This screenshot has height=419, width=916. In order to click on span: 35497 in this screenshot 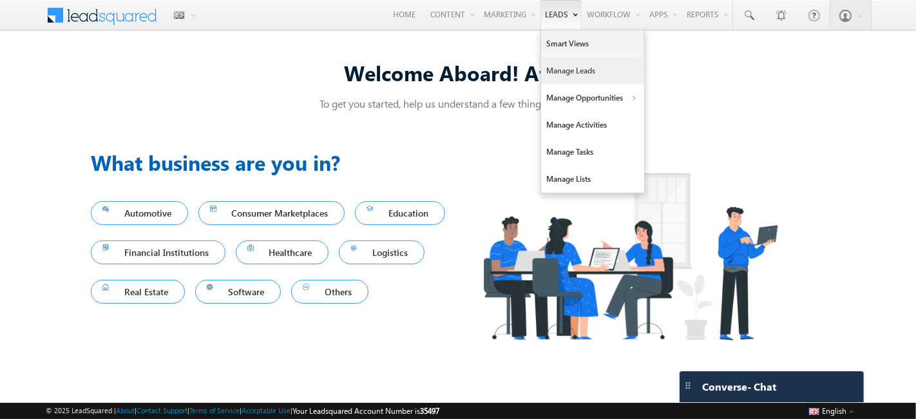, I will do `click(430, 410)`.